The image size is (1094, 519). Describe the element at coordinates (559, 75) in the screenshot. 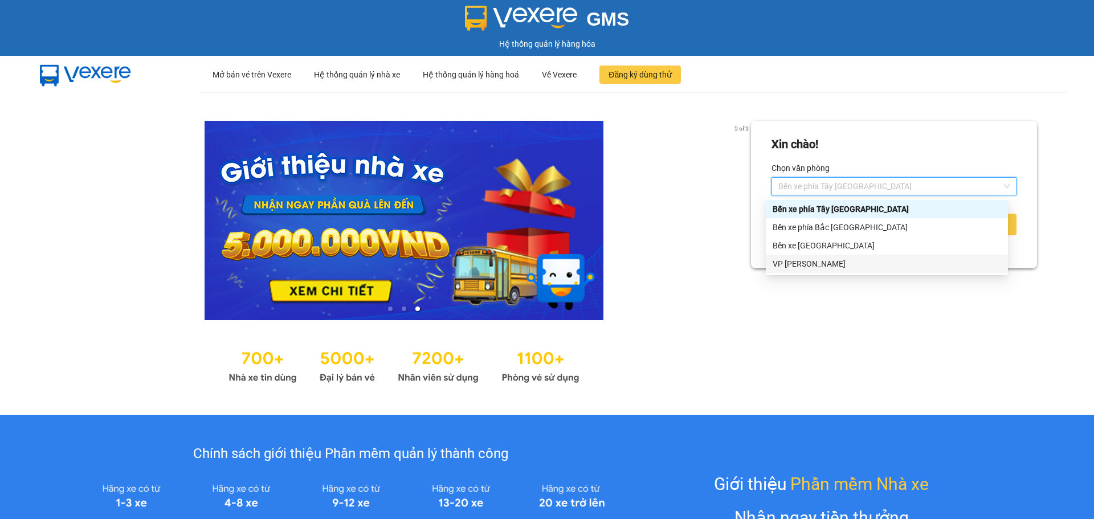

I see `div: Về Vexere` at that location.